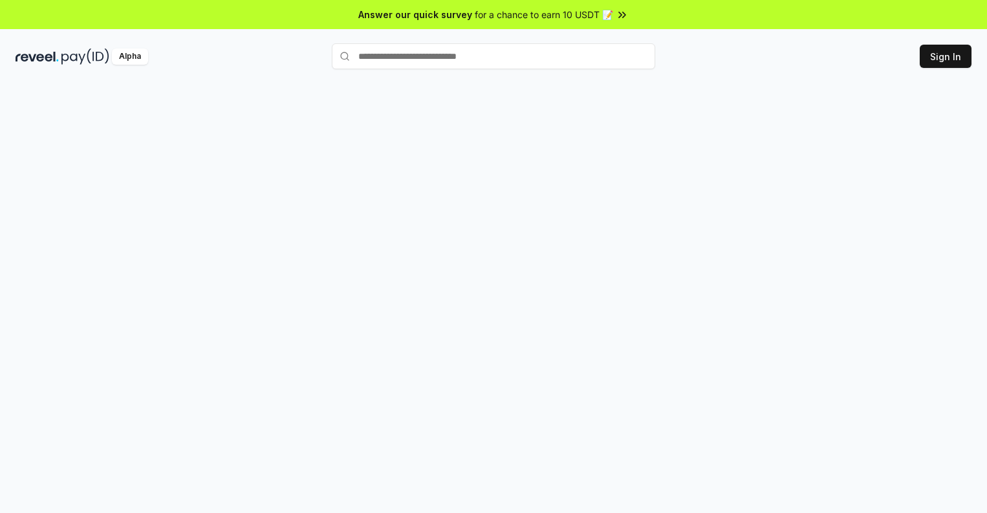  Describe the element at coordinates (415, 14) in the screenshot. I see `span: Answer our quick survey` at that location.